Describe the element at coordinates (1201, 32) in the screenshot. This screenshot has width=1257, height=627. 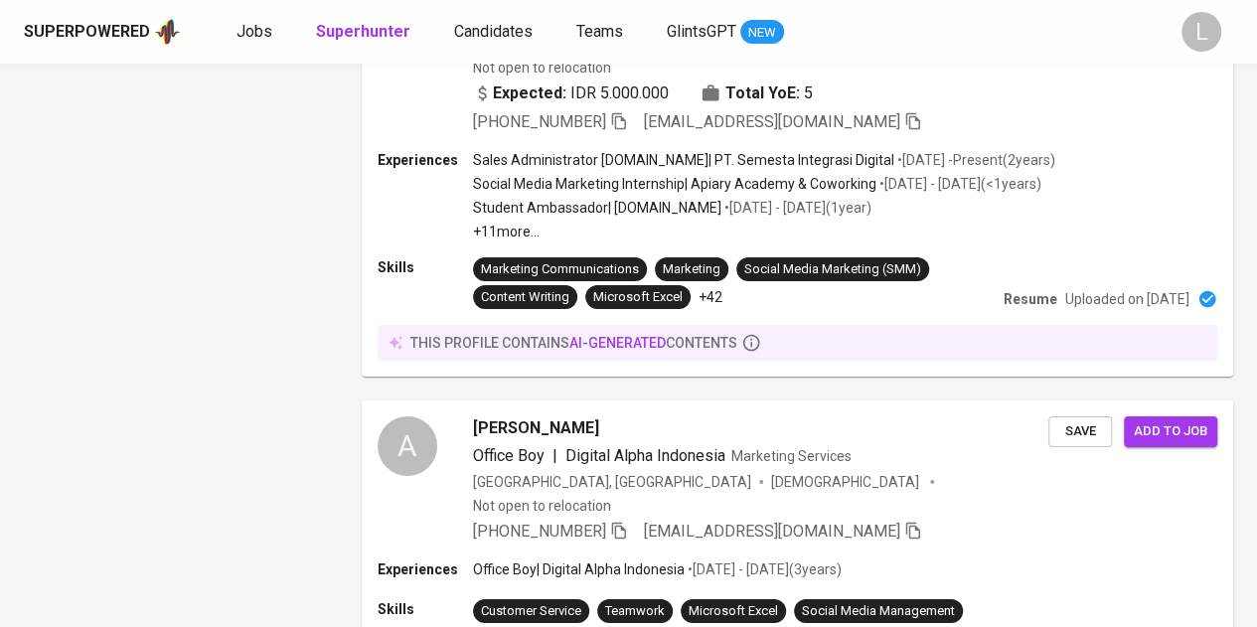
I see `div: L` at that location.